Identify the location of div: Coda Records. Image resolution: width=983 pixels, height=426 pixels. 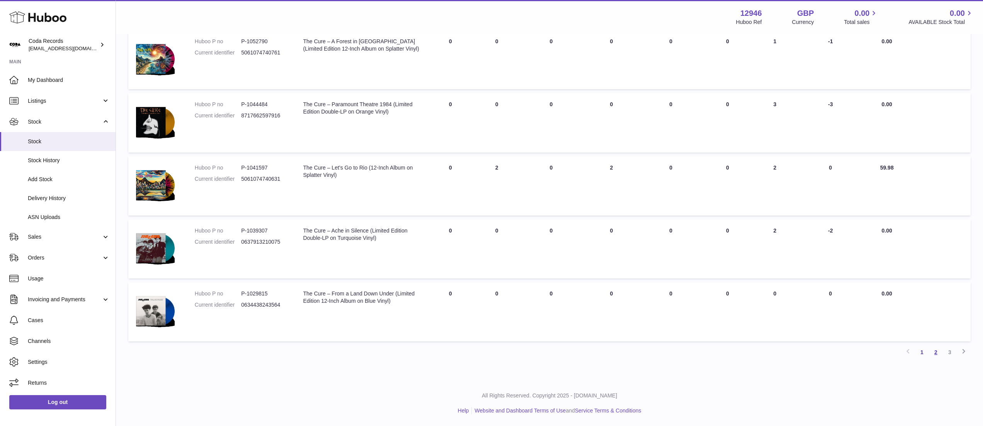
(63, 45).